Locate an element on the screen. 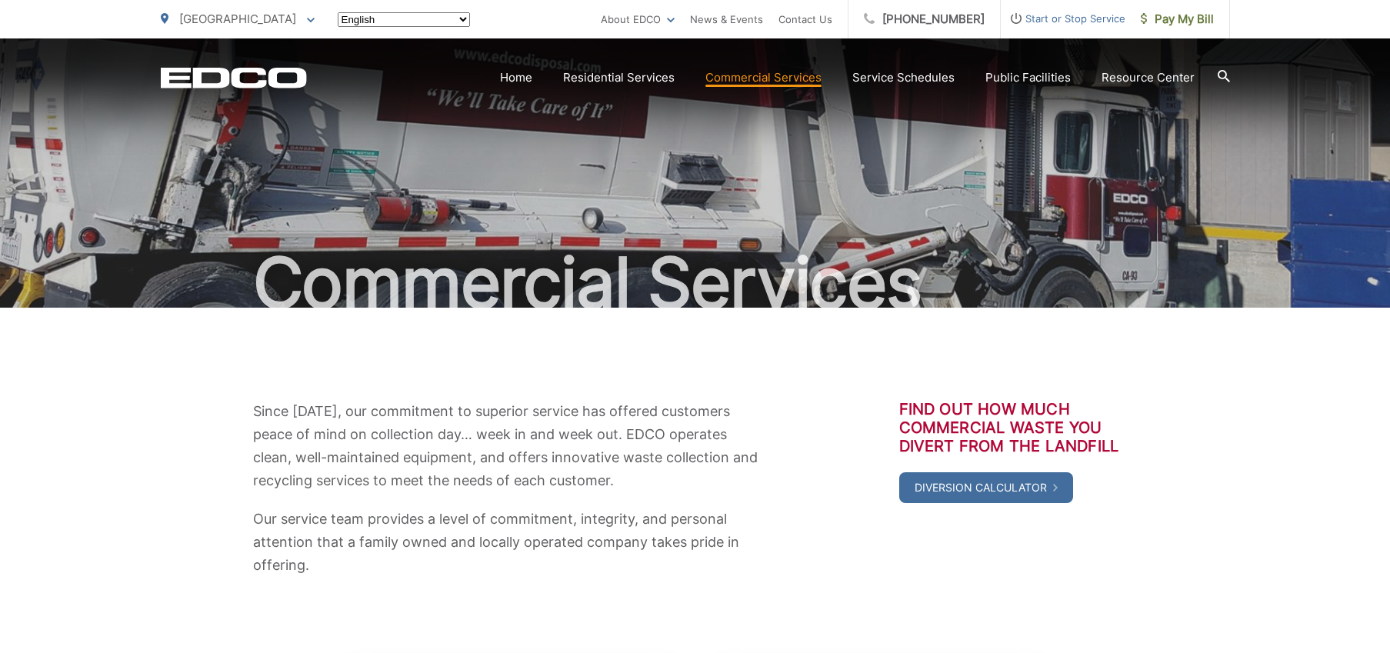  h3: Find out how much commercial waste you divert from the landfill is located at coordinates (1019, 428).